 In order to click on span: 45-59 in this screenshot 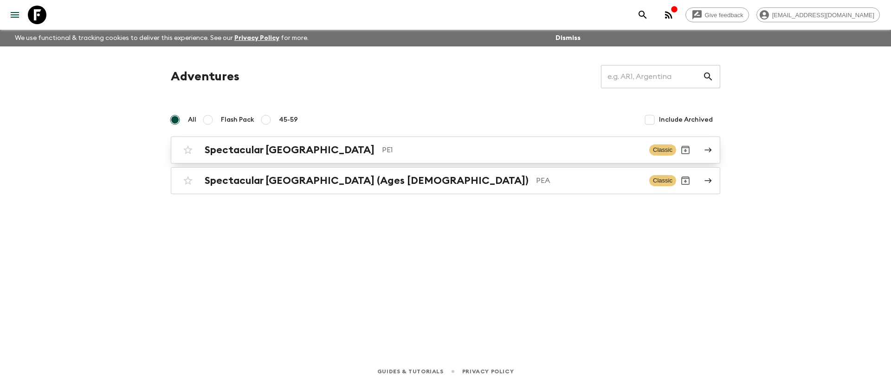, I will do `click(288, 120)`.